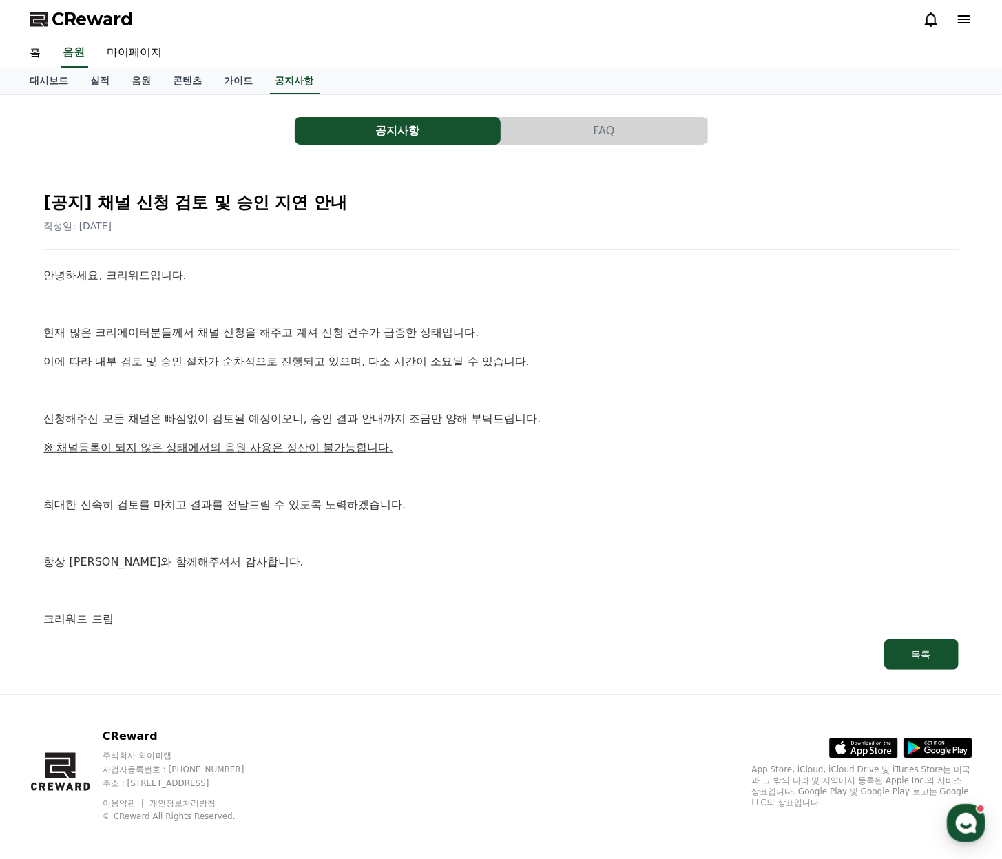 This screenshot has height=859, width=1002. I want to click on button: 공지사항, so click(398, 131).